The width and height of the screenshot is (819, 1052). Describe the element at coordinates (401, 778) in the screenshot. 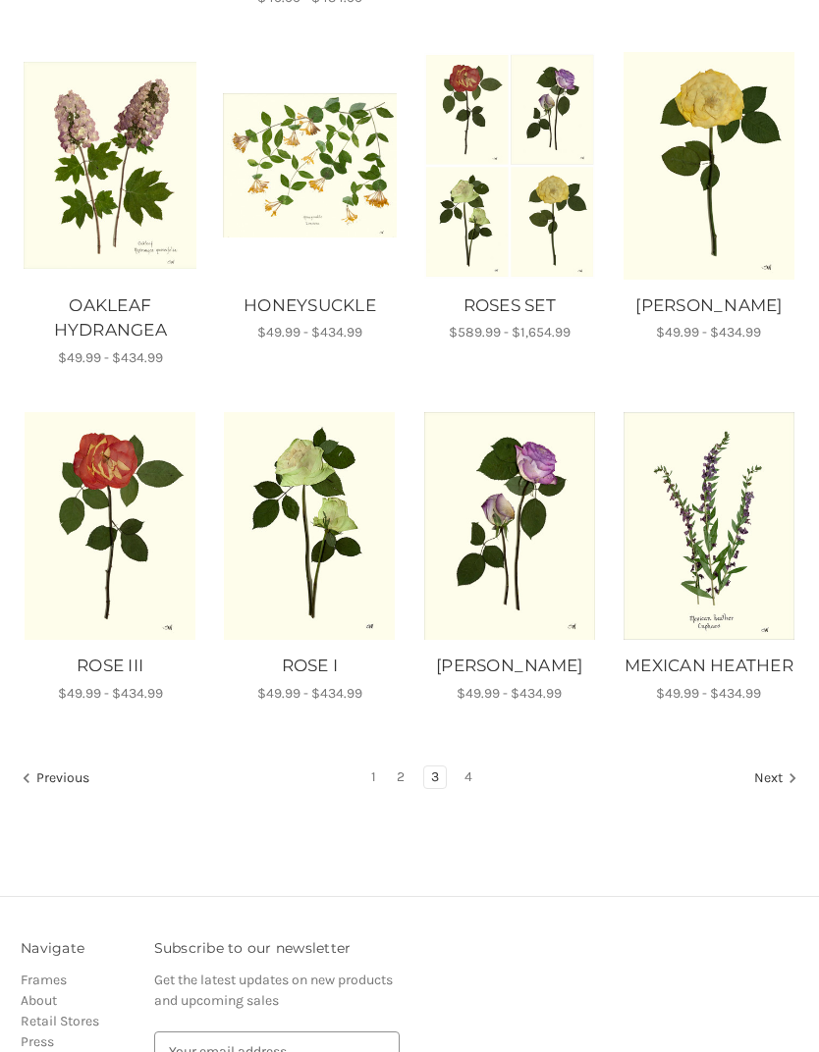

I see `a: Page 2 of 4` at that location.